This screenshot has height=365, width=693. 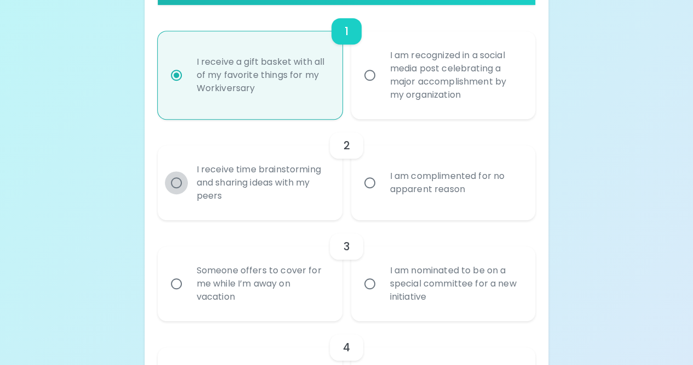 What do you see at coordinates (456, 75) in the screenshot?
I see `div: I am recognized in a social media post celebrating a major accomplishment by my organization` at bounding box center [456, 75].